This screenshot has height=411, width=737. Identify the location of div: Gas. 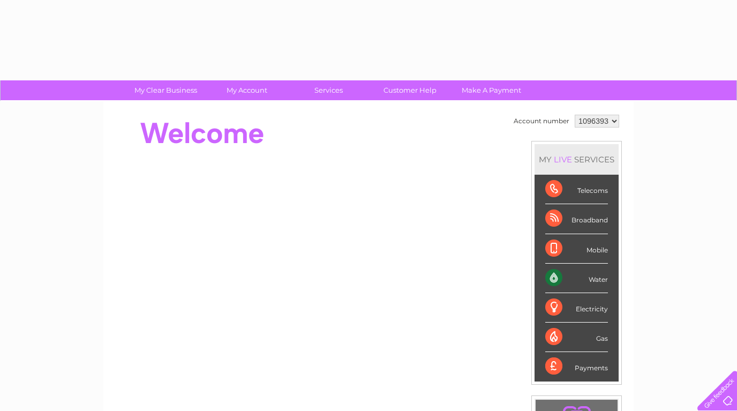
(576, 337).